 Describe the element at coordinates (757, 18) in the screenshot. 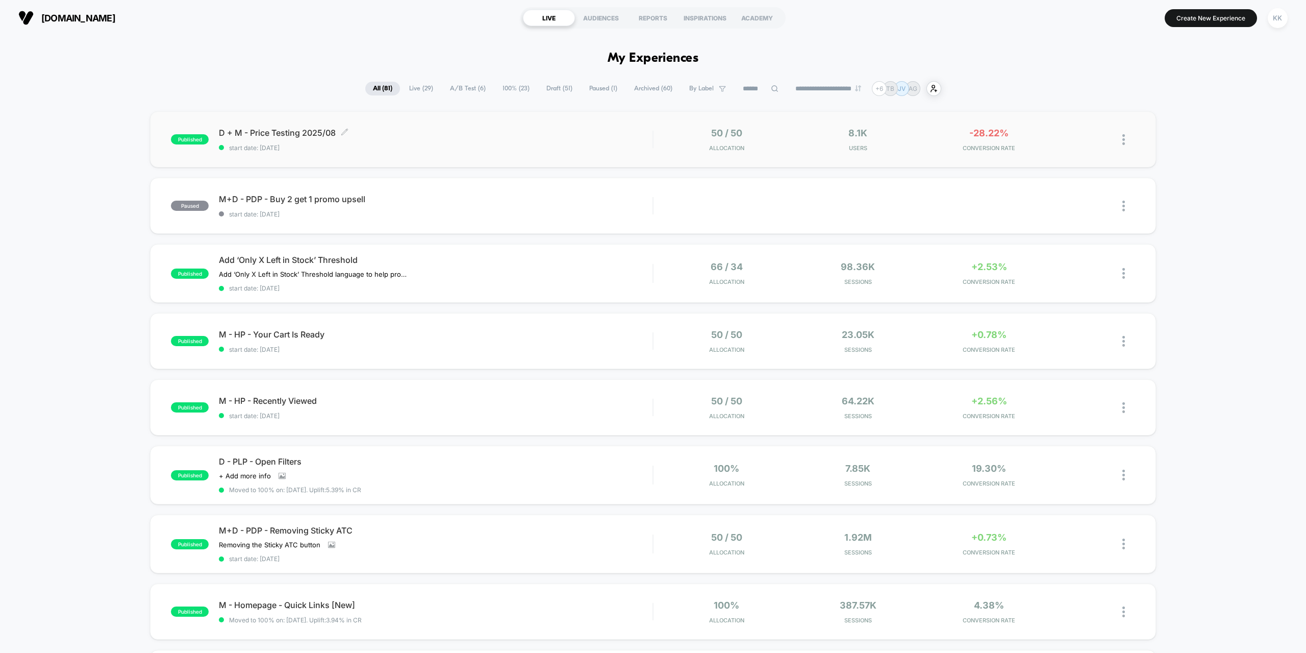

I see `div: ACADEMY` at that location.